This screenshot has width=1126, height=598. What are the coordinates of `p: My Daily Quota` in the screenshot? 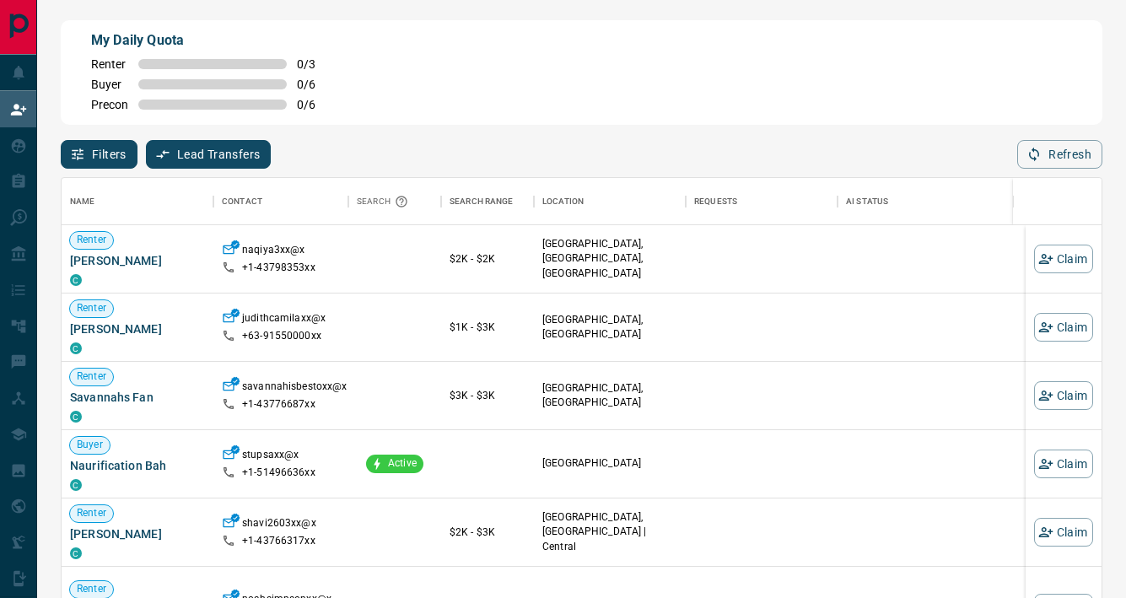 It's located at (213, 41).